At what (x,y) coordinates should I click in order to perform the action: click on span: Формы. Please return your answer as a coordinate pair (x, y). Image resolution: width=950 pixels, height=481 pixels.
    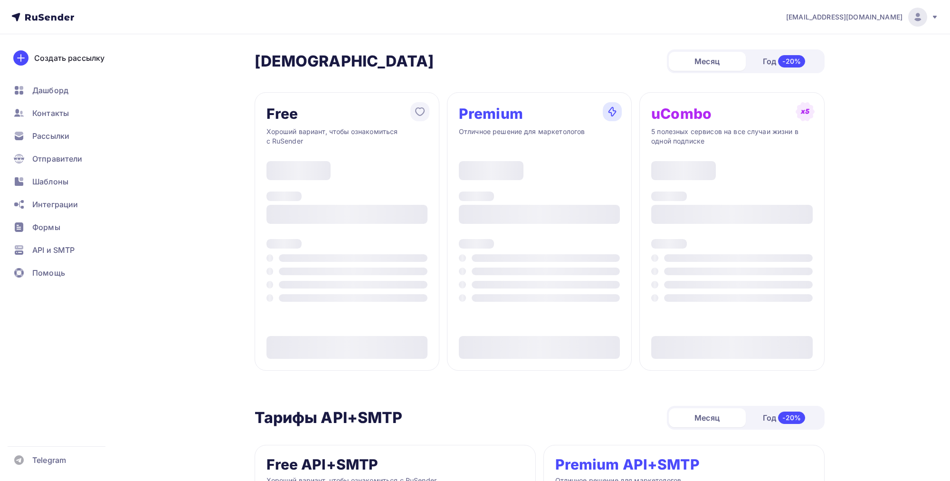
    Looking at the image, I should click on (46, 227).